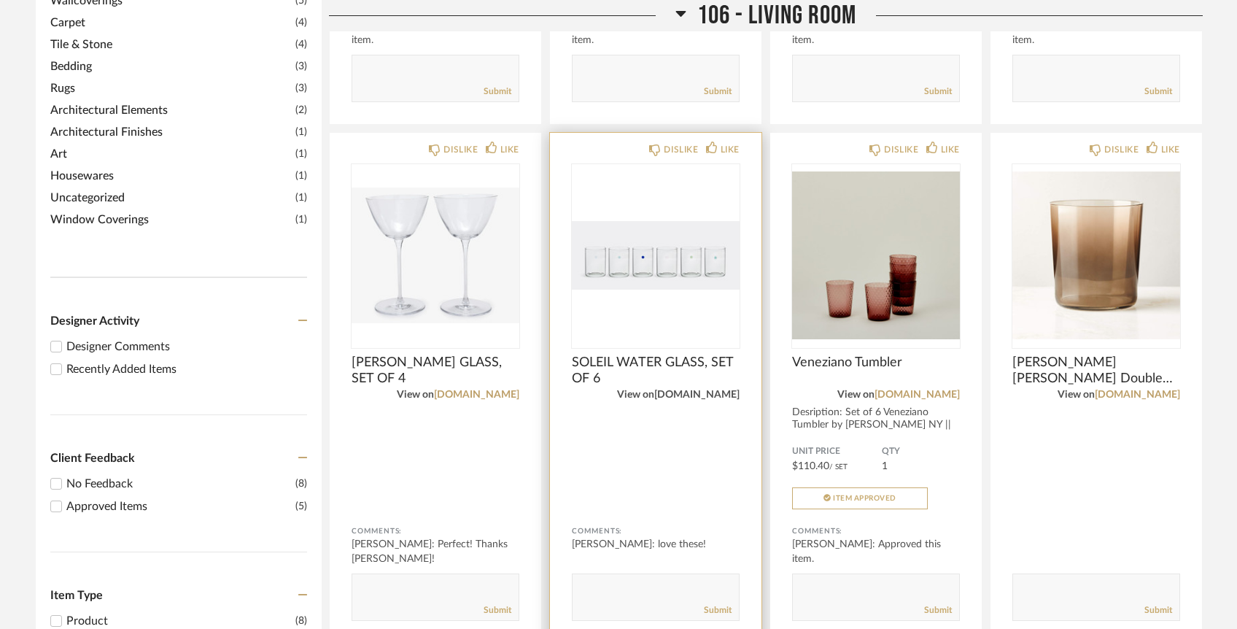  I want to click on span: Item Approved, so click(864, 498).